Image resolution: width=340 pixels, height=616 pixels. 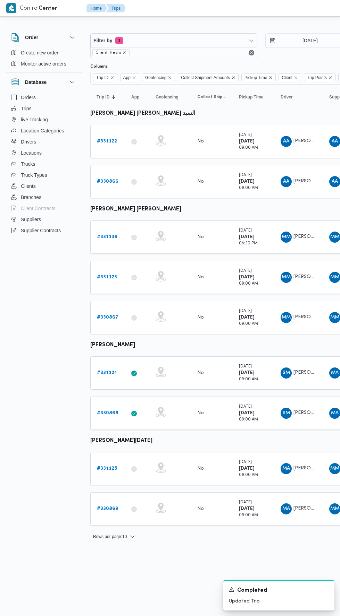 What do you see at coordinates (295, 78) in the screenshot?
I see `button: Remove Client from selection in this group` at bounding box center [295, 78].